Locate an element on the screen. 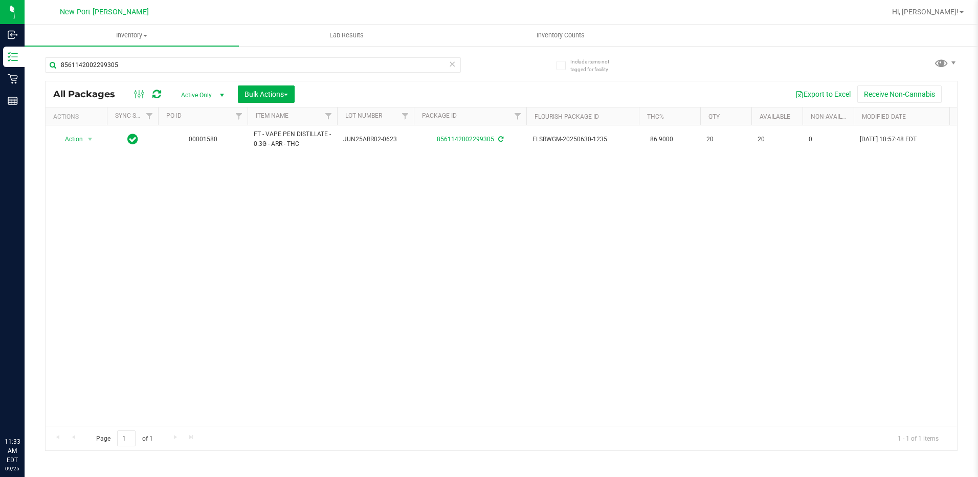  a: Qty is located at coordinates (714, 117).